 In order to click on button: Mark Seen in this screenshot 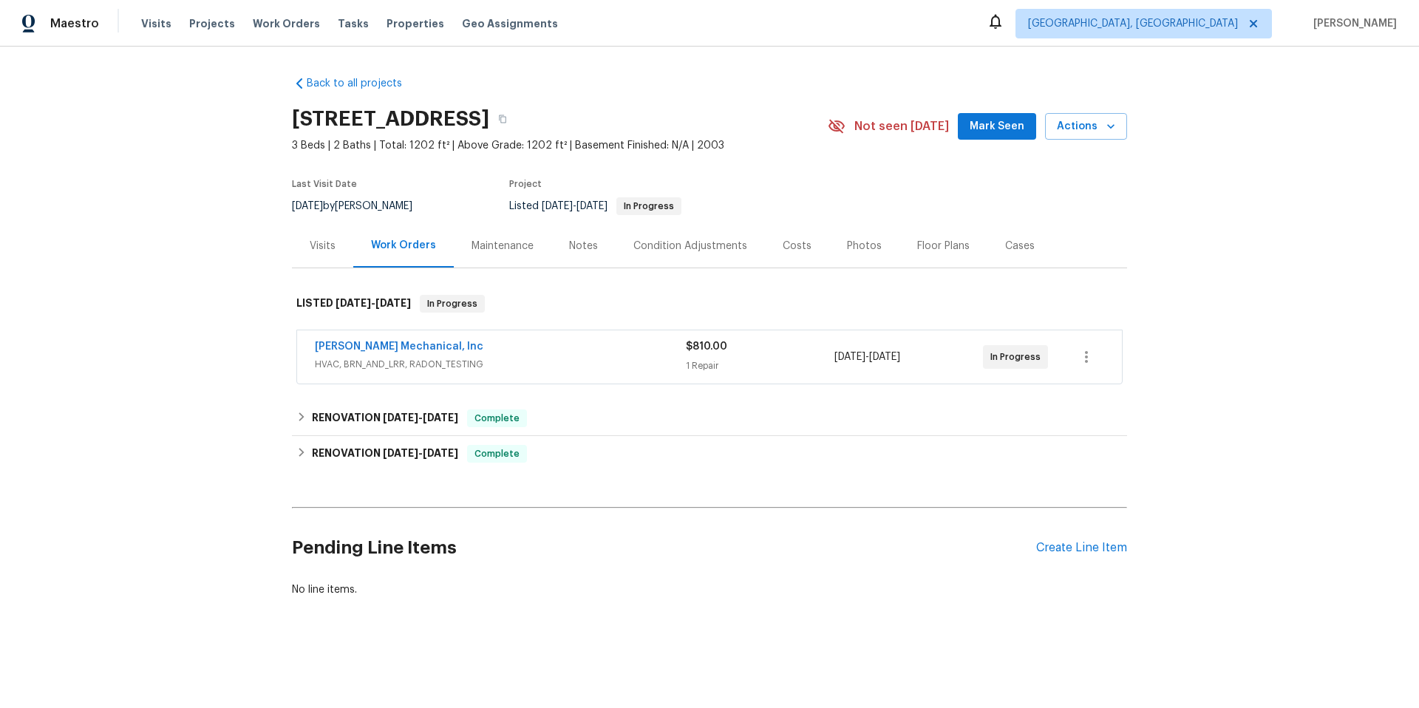, I will do `click(997, 126)`.